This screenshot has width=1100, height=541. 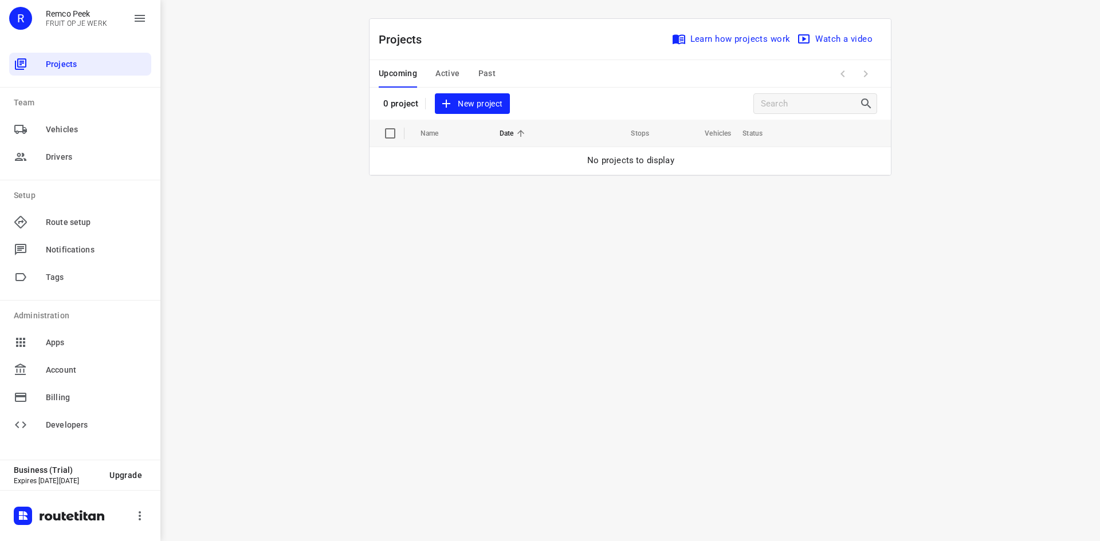 What do you see at coordinates (80, 64) in the screenshot?
I see `div: Projects` at bounding box center [80, 64].